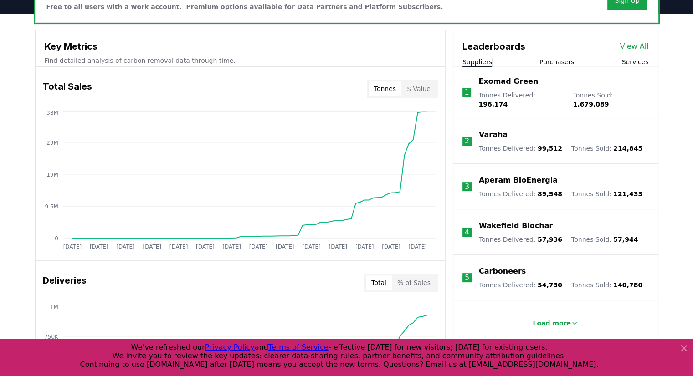 The image size is (693, 376). Describe the element at coordinates (508, 82) in the screenshot. I see `a: Exomad Green` at that location.